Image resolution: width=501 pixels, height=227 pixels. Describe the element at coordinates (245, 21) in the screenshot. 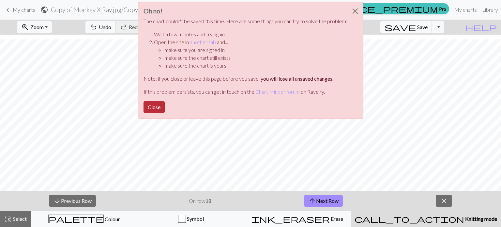

I see `p: The chart couldn't be saved this time. Here are some things you can try to solve the problem:` at that location.